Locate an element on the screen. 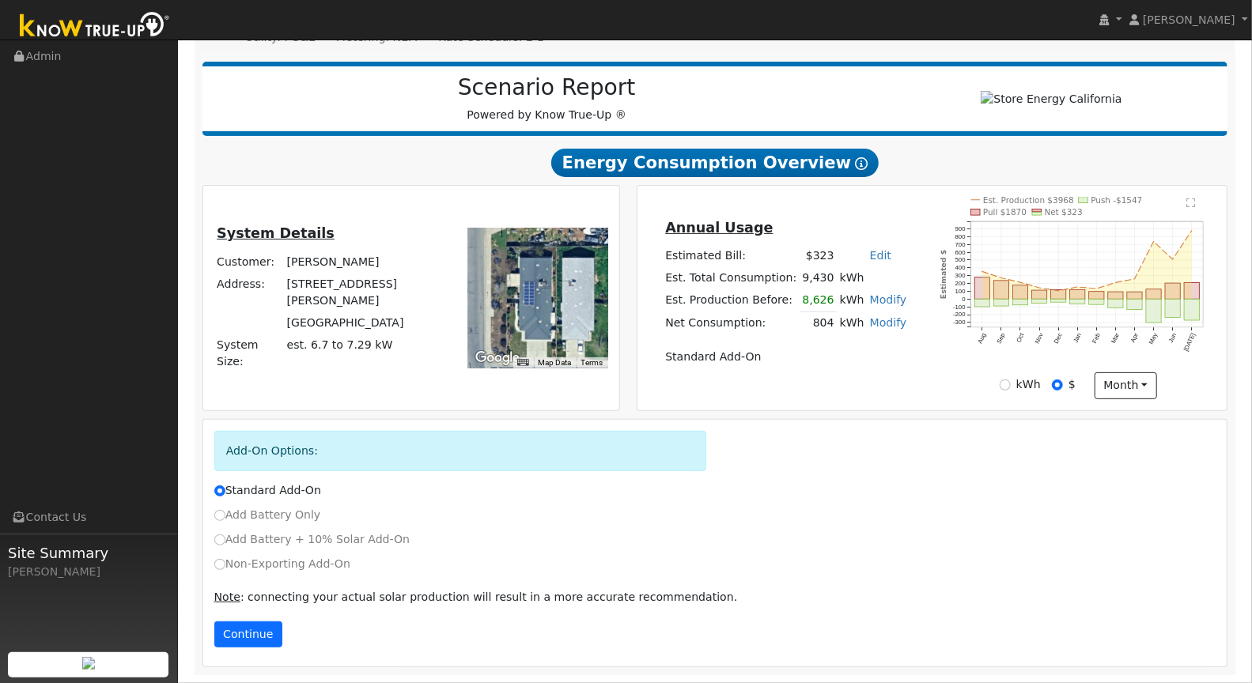  u: System Details is located at coordinates (275, 233).